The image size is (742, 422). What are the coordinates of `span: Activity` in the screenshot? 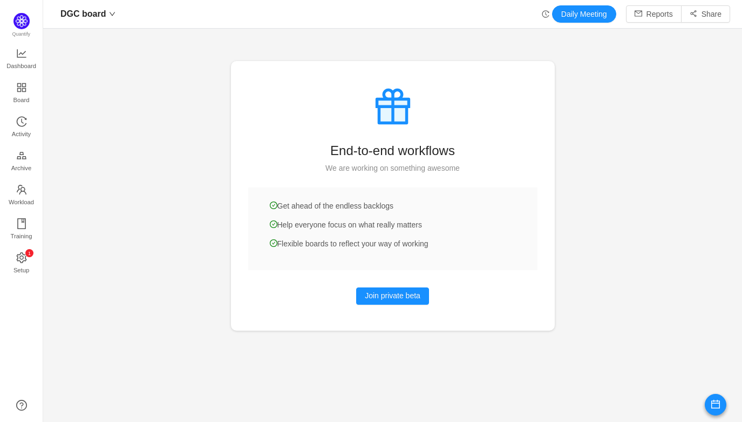 It's located at (21, 134).